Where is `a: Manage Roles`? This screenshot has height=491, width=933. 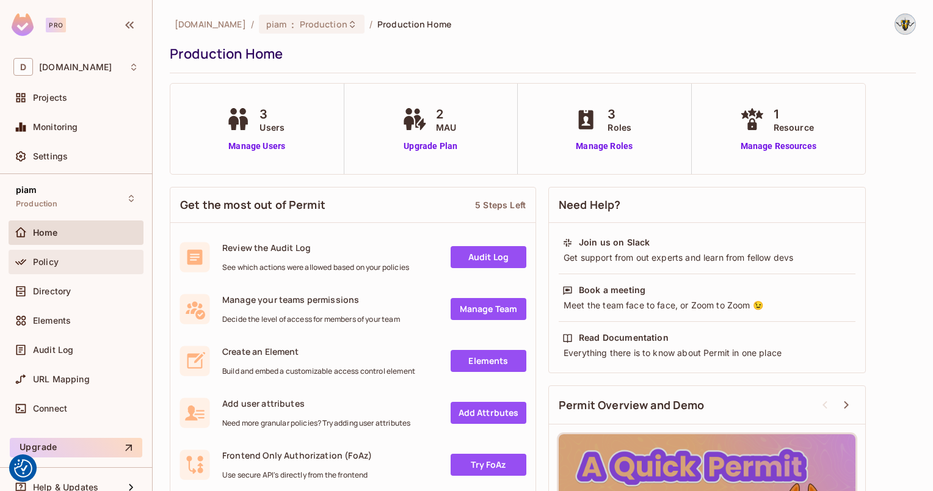 a: Manage Roles is located at coordinates (604, 146).